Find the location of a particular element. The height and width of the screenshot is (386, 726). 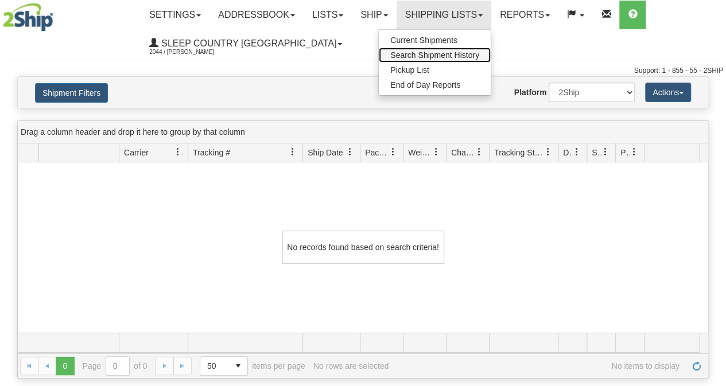

span: Carrier is located at coordinates (136, 153).